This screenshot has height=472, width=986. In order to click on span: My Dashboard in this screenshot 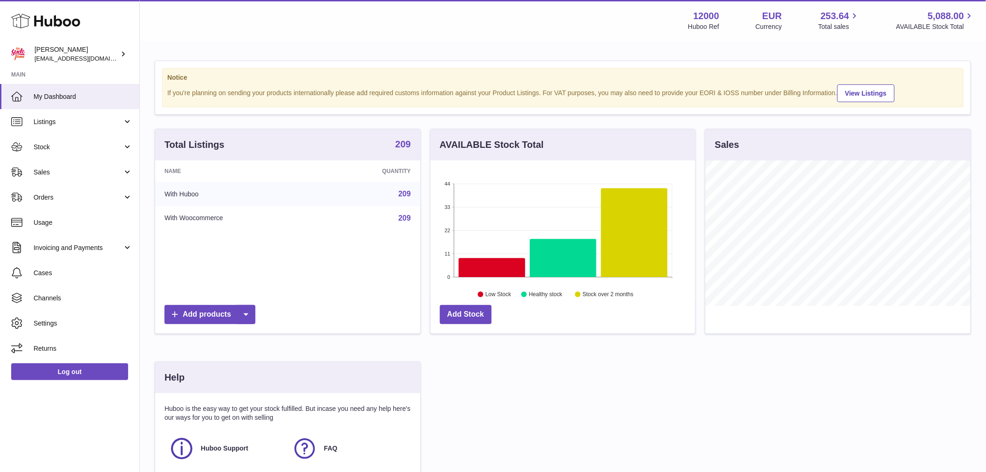, I will do `click(83, 96)`.